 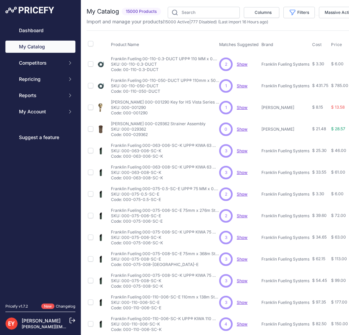 I want to click on span: 0, so click(x=226, y=129).